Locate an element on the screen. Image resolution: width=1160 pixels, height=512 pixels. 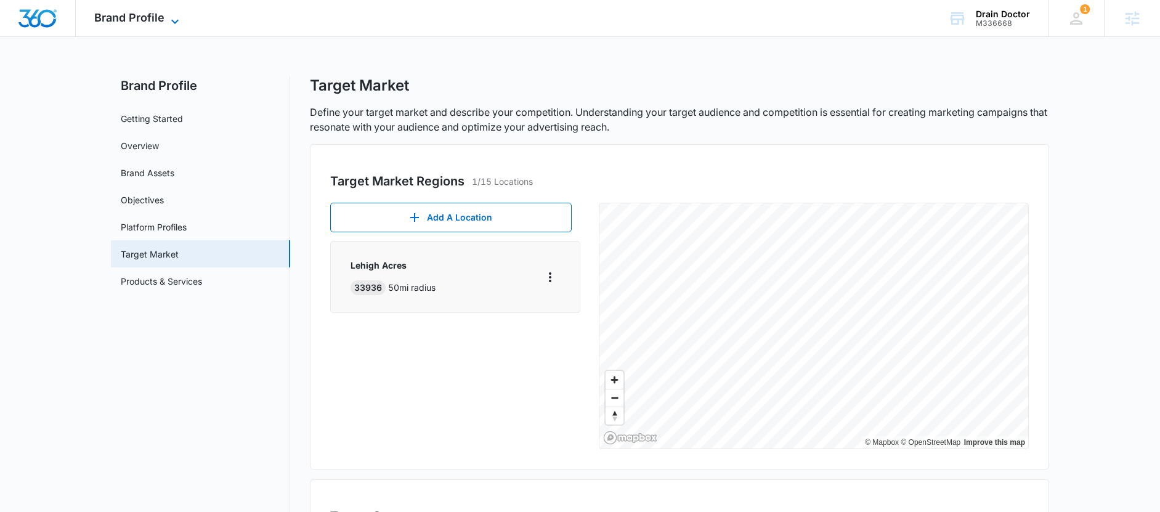
a: Products & Services is located at coordinates (161, 281).